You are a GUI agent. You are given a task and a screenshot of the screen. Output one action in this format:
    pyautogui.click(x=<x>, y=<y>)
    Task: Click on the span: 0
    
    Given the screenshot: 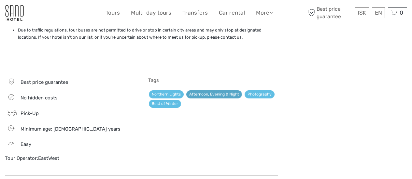 What is the action you would take?
    pyautogui.click(x=401, y=13)
    